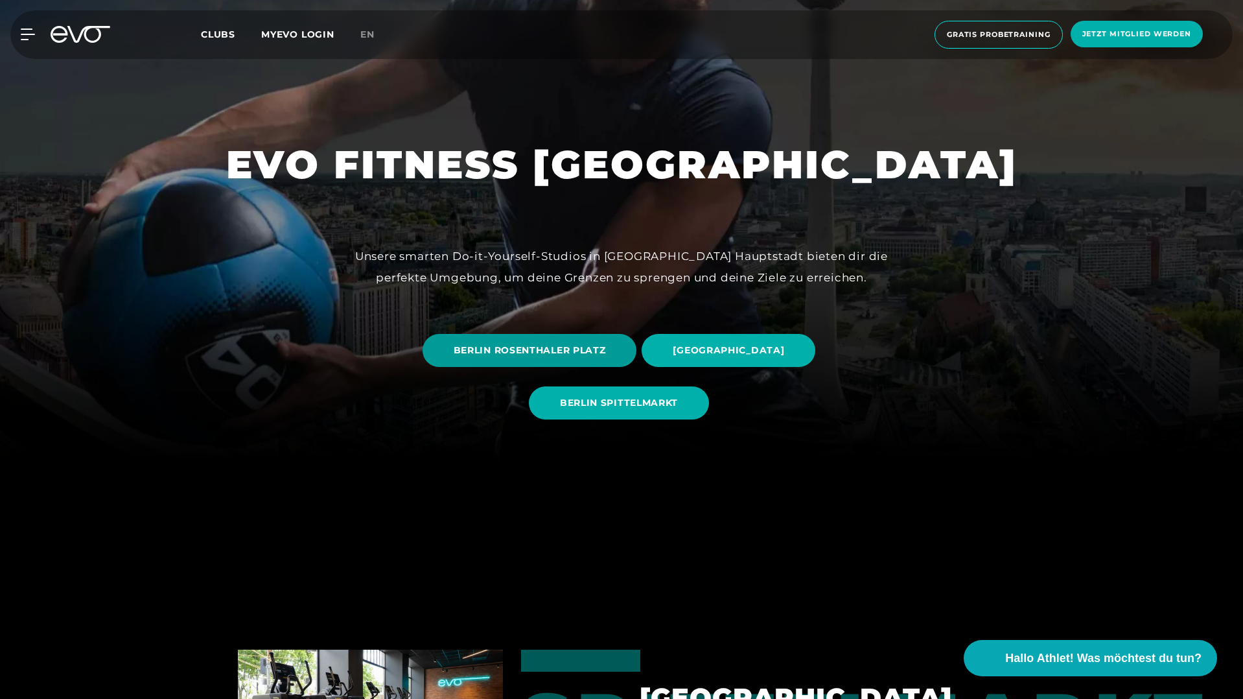  What do you see at coordinates (619, 402) in the screenshot?
I see `span: BERLIN SPITTELMARKT` at bounding box center [619, 402].